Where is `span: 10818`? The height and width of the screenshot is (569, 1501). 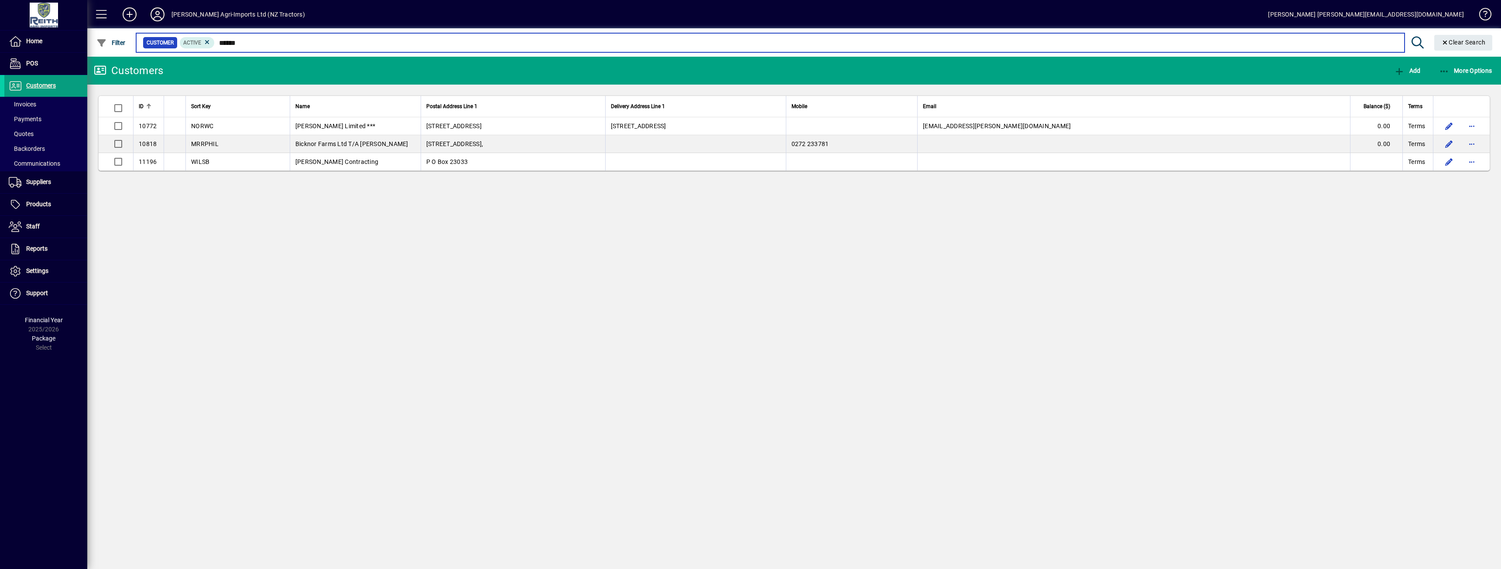 span: 10818 is located at coordinates (147, 144).